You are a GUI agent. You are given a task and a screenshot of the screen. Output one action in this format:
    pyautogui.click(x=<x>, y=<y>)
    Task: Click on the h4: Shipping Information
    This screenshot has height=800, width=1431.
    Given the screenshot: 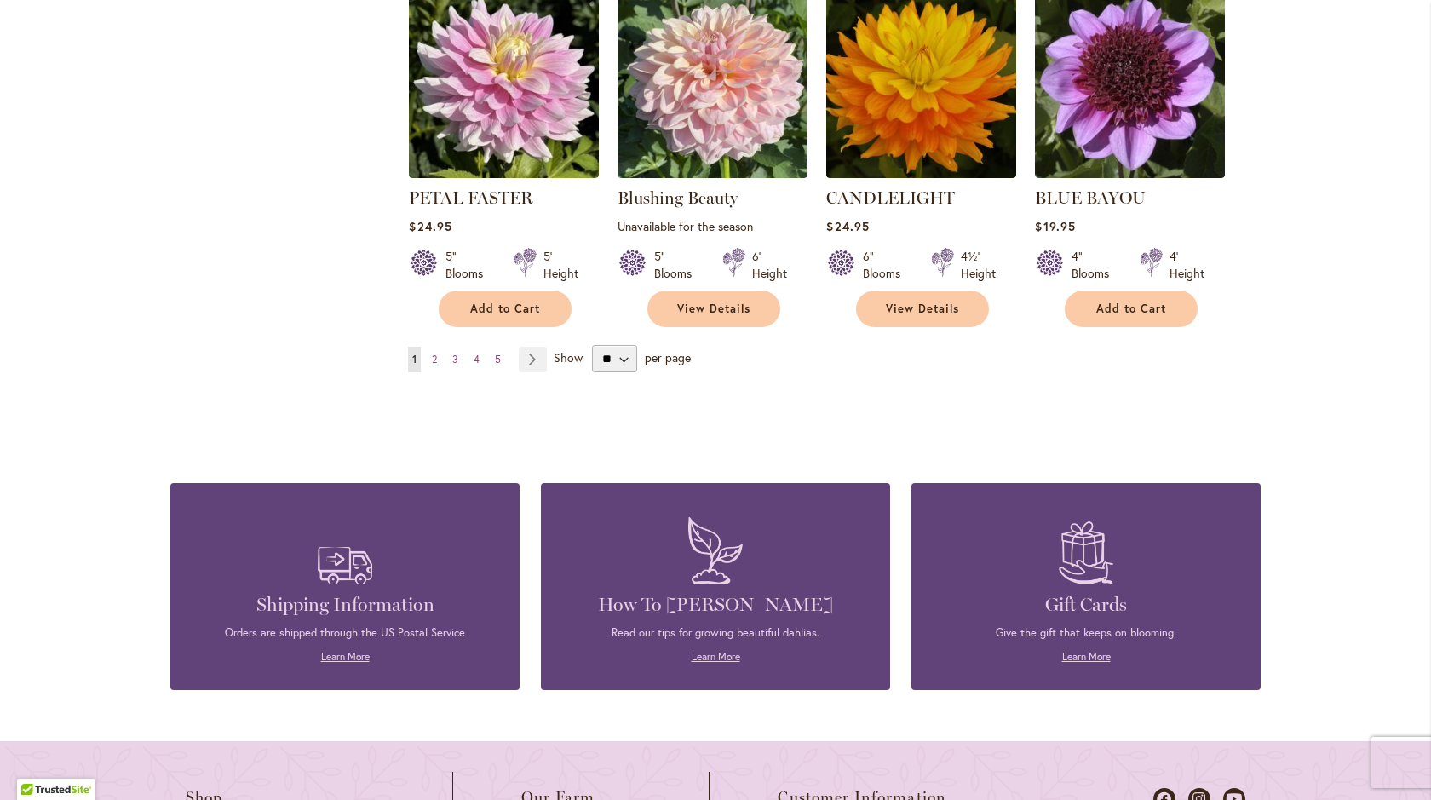 What is the action you would take?
    pyautogui.click(x=345, y=605)
    